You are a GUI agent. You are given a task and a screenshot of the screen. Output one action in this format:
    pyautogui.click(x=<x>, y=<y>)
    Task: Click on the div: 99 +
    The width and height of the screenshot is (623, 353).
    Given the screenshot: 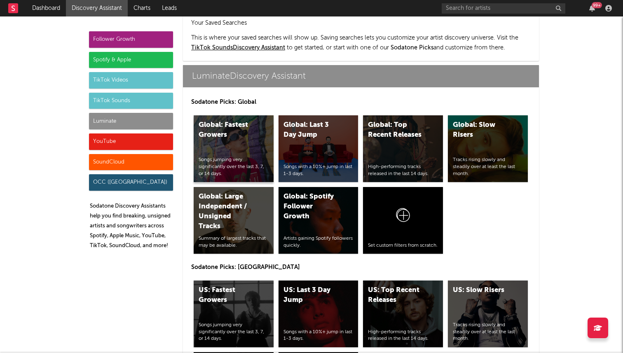 What is the action you would take?
    pyautogui.click(x=597, y=5)
    